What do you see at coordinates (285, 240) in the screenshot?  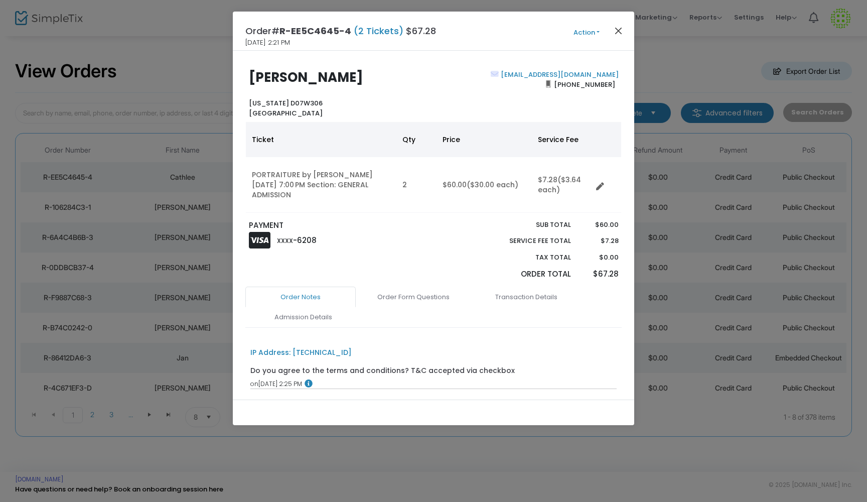 I see `span: XXXX` at bounding box center [285, 240].